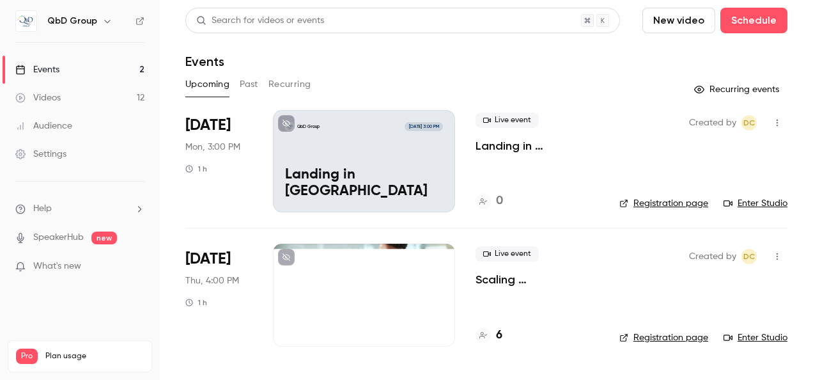 This screenshot has width=813, height=380. I want to click on span: Help, so click(42, 208).